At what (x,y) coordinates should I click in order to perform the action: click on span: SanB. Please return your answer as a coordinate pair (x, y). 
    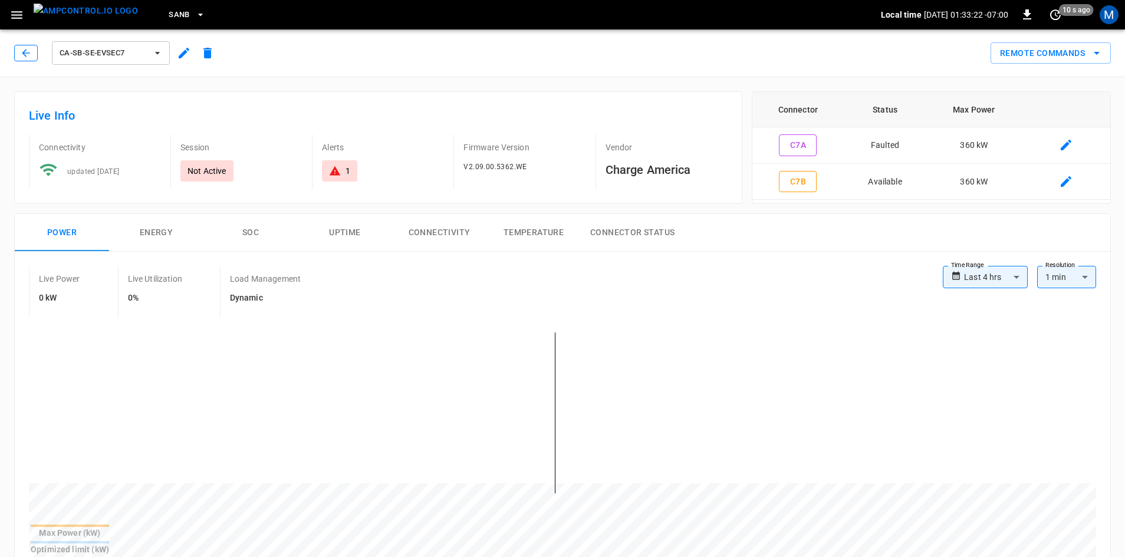
    Looking at the image, I should click on (179, 15).